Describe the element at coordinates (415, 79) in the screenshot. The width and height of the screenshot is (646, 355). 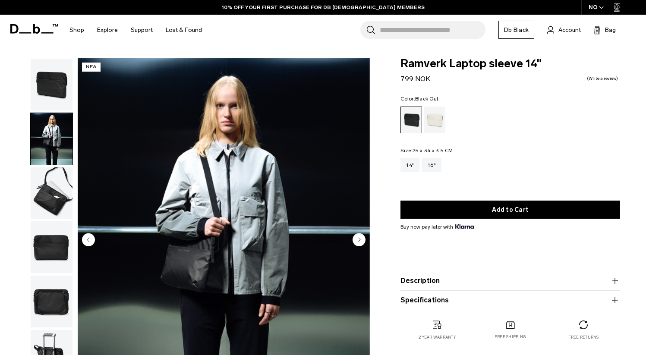
I see `span: 799 NOK` at that location.